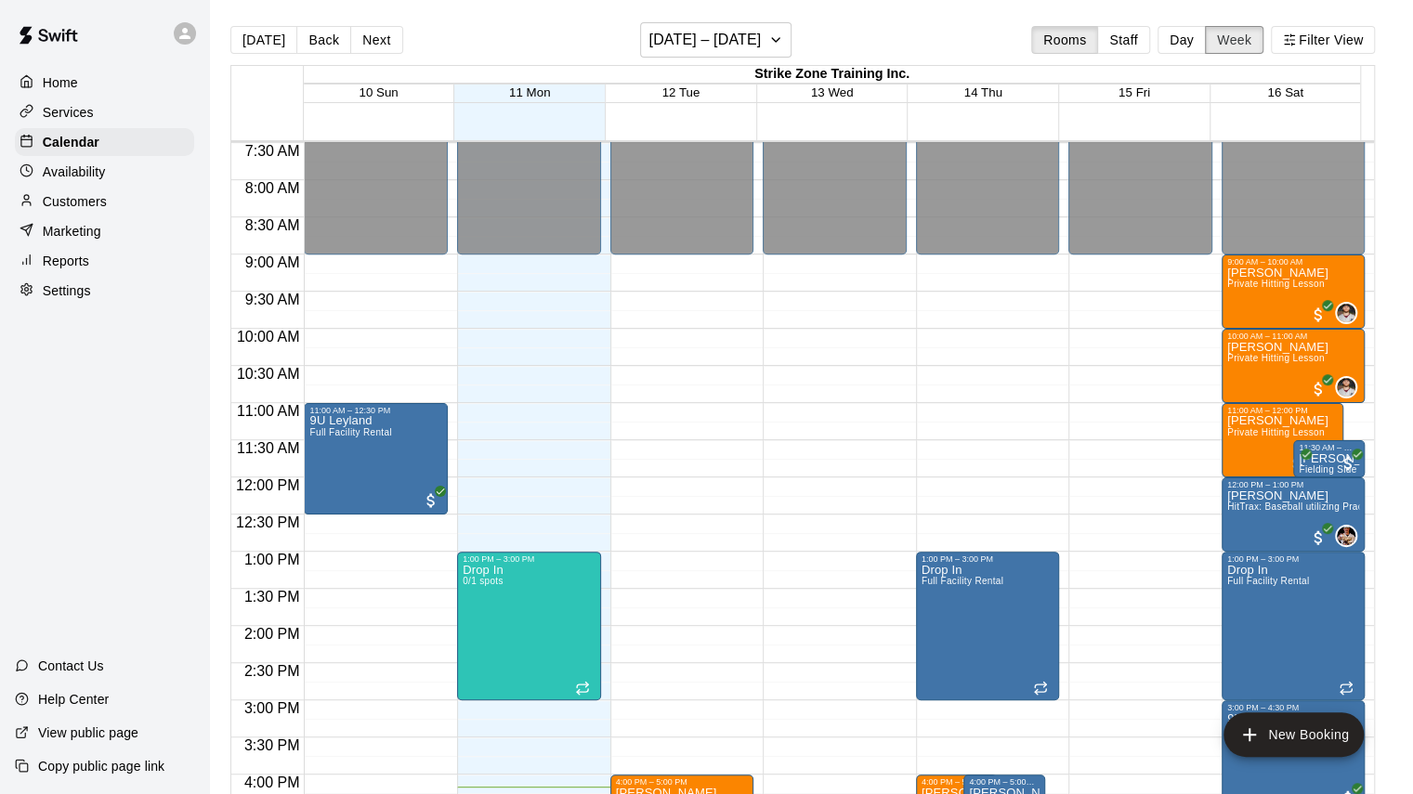 This screenshot has height=794, width=1413. What do you see at coordinates (1293, 262) in the screenshot?
I see `div: 9:00 AM – 10:00 AM` at bounding box center [1293, 262].